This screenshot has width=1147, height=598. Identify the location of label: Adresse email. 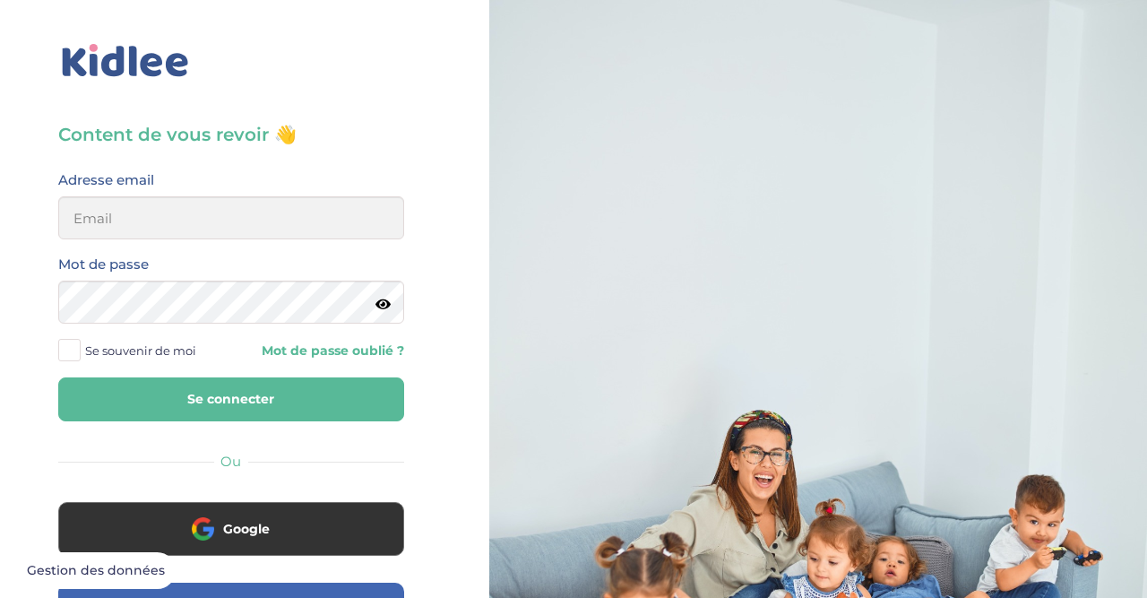
(106, 180).